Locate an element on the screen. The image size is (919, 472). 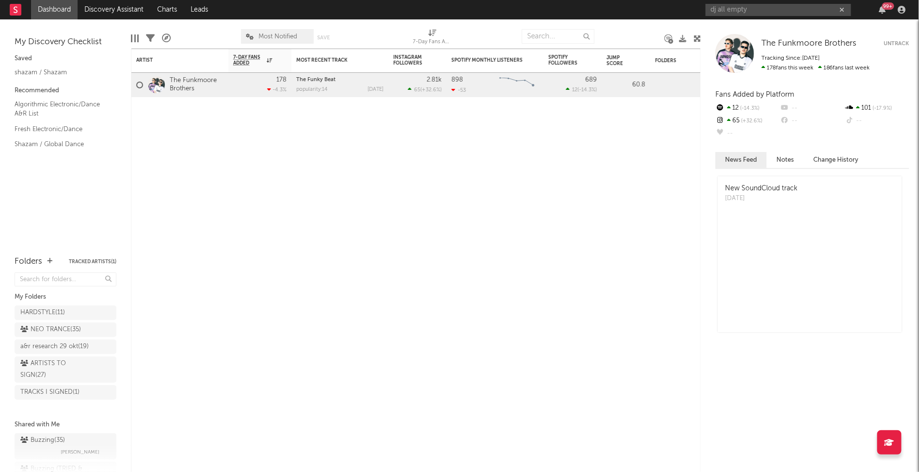
a: The Funky Beat is located at coordinates (316, 80).